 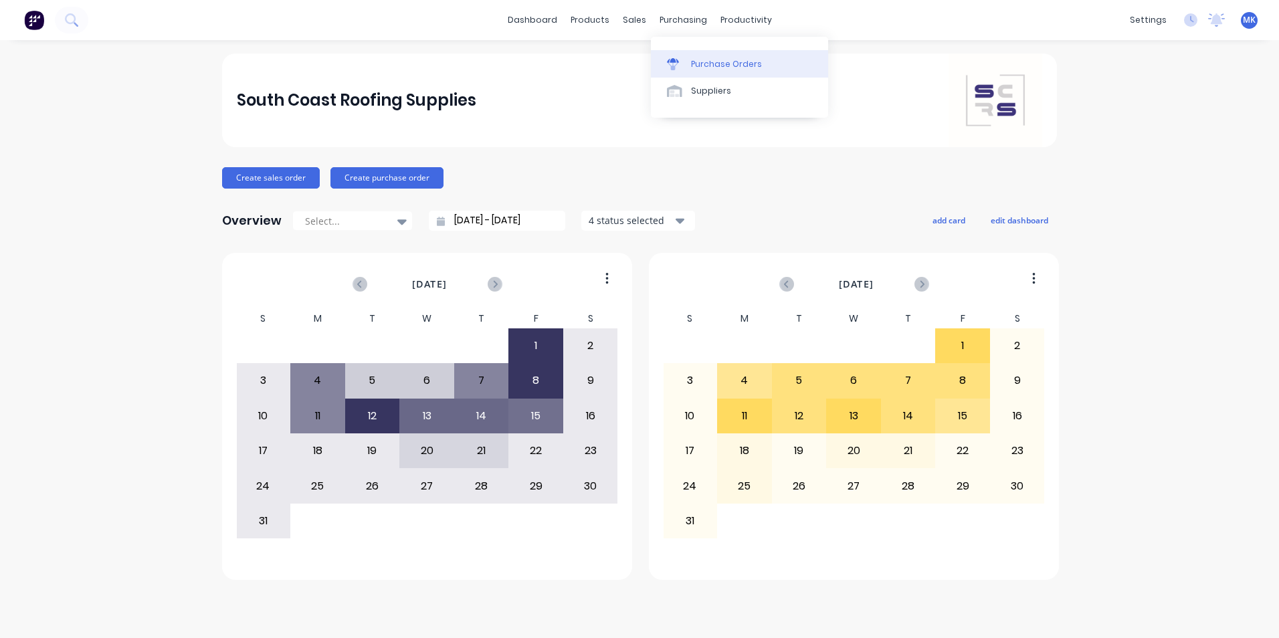 What do you see at coordinates (739, 64) in the screenshot?
I see `a: Purchase Orders` at bounding box center [739, 64].